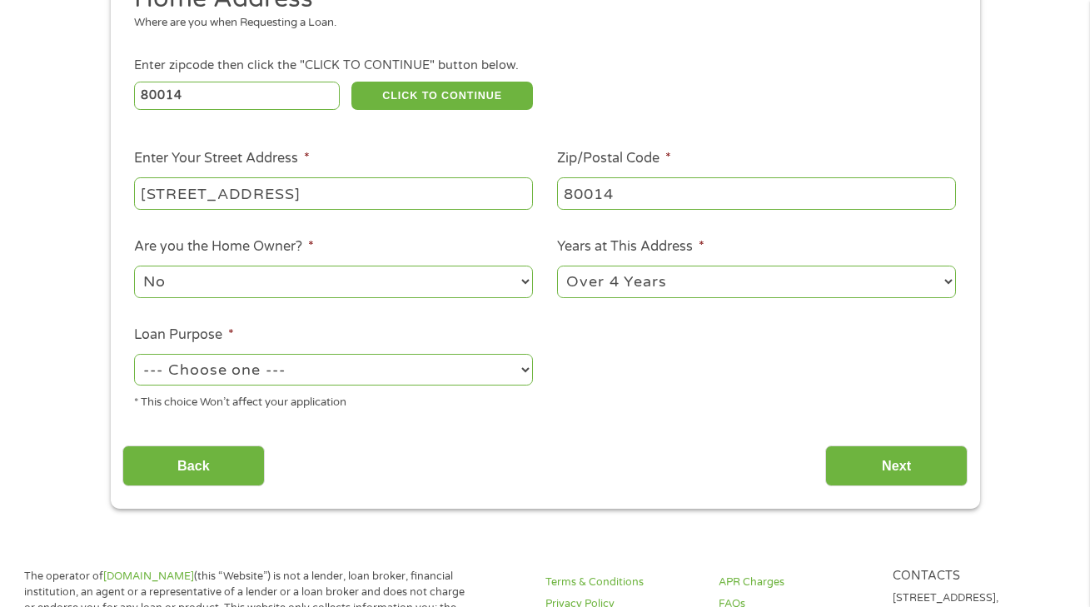 This screenshot has height=607, width=1090. What do you see at coordinates (896, 465) in the screenshot?
I see `input: Next` at bounding box center [896, 465].